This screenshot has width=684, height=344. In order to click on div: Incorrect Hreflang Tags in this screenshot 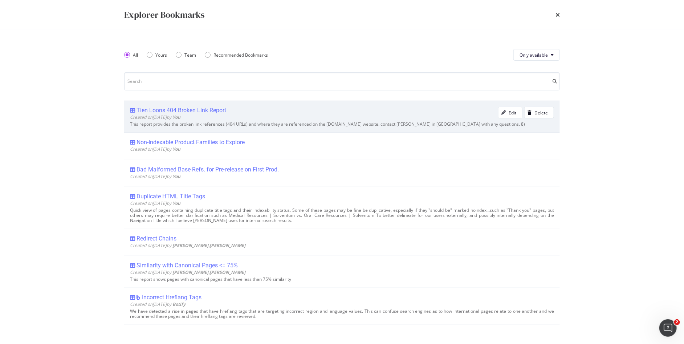, I will do `click(172, 298)`.